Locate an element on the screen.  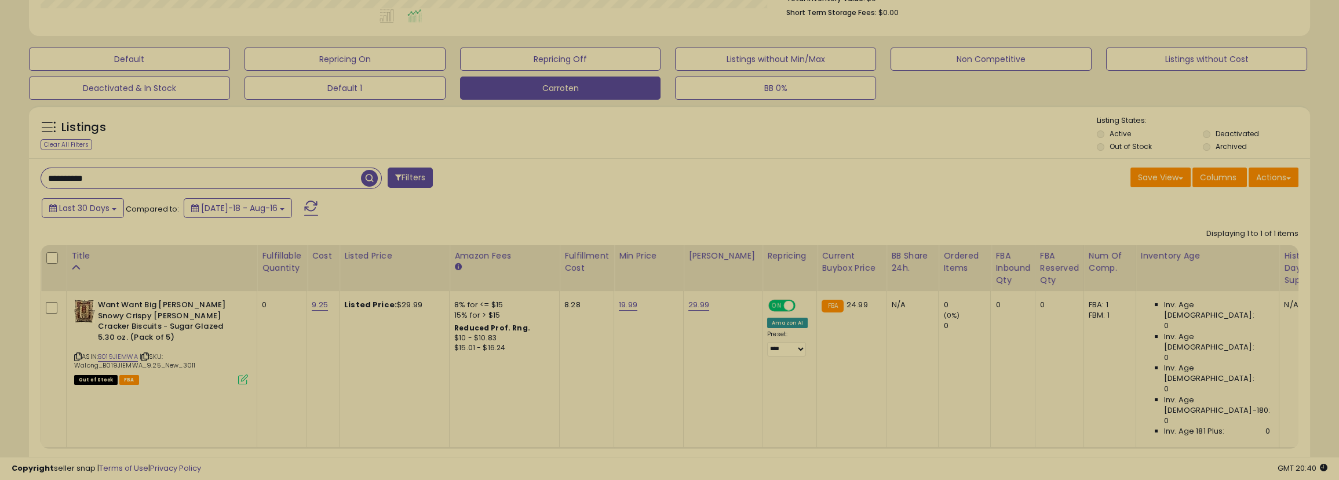
button: Last 30 Days is located at coordinates (83, 208).